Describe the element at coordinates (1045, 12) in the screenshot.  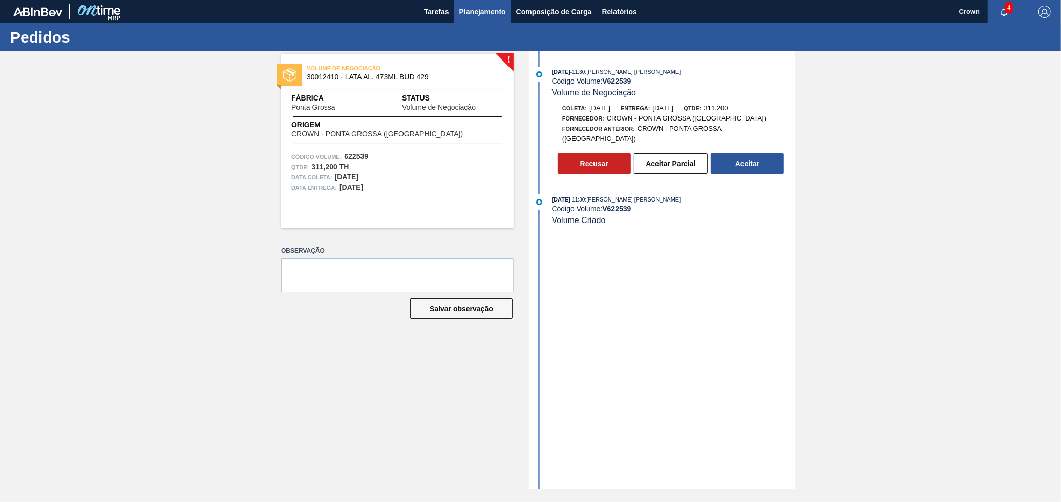
I see `img: Logout` at that location.